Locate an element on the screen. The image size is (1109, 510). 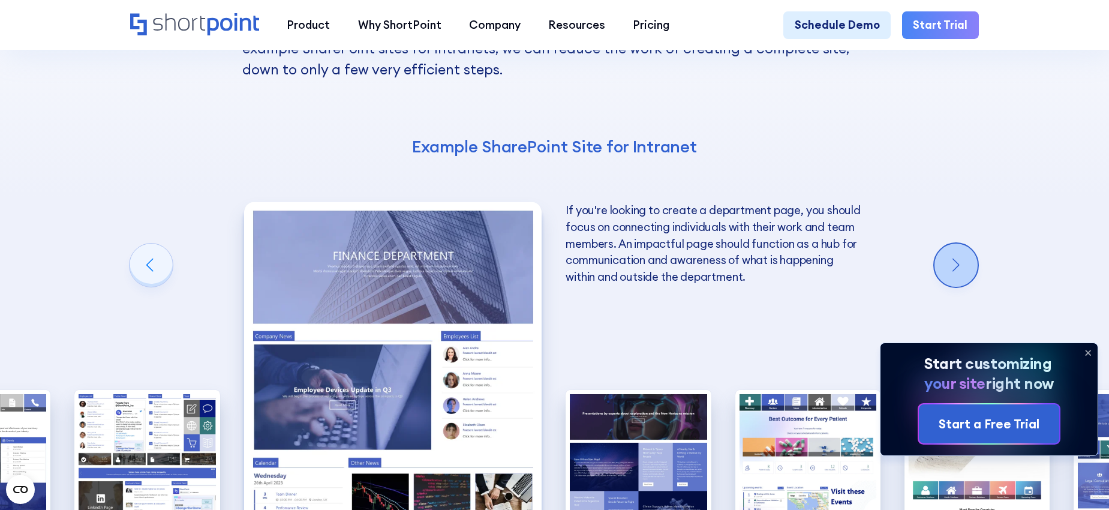
div: Resources is located at coordinates (576, 25).